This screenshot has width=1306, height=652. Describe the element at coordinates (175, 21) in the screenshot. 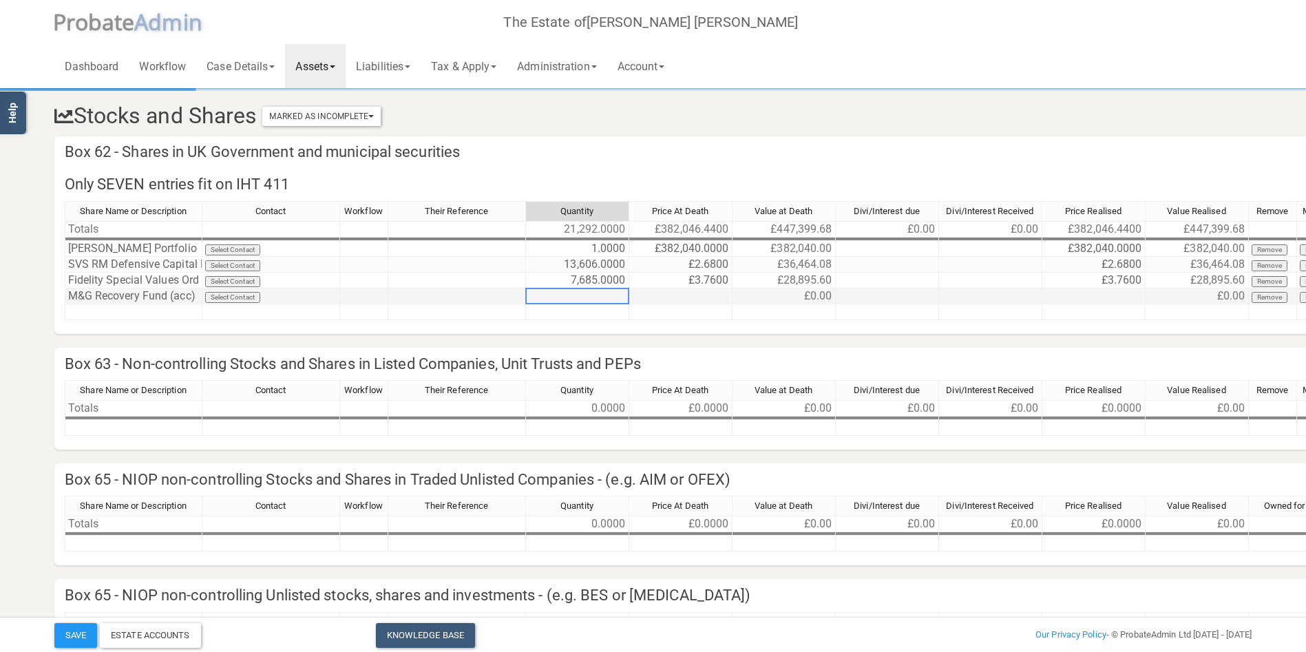

I see `span: dmin` at that location.